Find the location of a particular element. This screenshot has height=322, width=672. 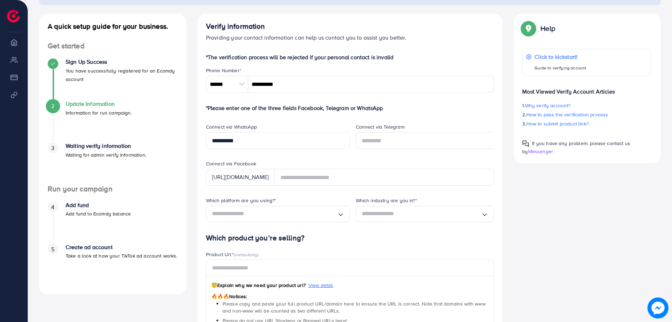

p: 2. is located at coordinates (586, 115).